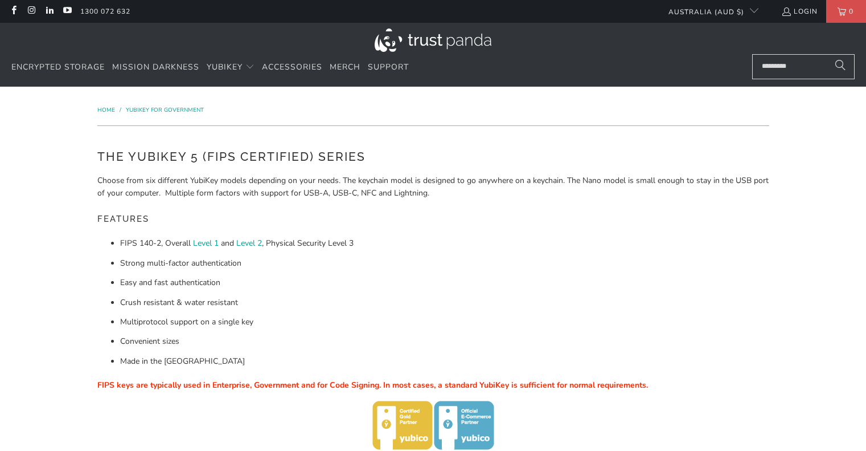  What do you see at coordinates (210, 67) in the screenshot?
I see `nav: Translation missing: en.navigation.header.main_nav` at bounding box center [210, 67].